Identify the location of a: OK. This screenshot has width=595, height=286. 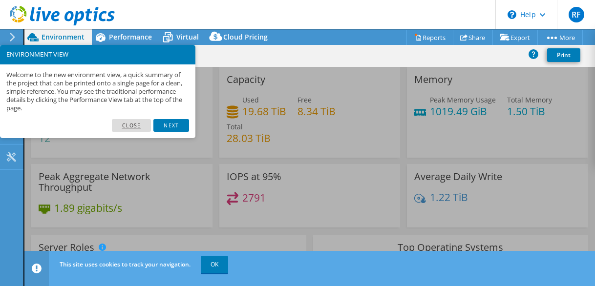
(214, 265).